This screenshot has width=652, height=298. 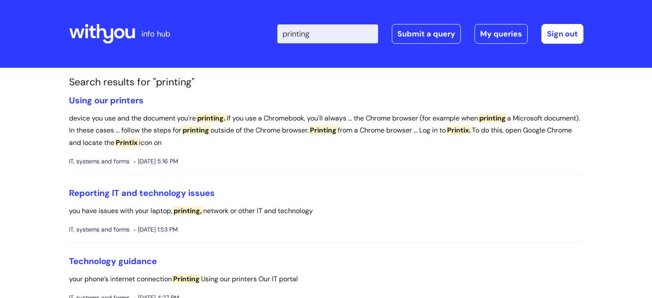 What do you see at coordinates (426, 34) in the screenshot?
I see `a: Submit a query` at bounding box center [426, 34].